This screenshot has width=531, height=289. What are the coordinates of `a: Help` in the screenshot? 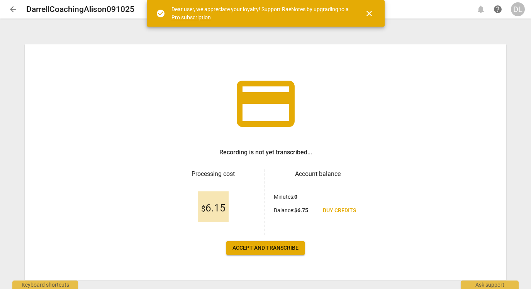 It's located at (498, 9).